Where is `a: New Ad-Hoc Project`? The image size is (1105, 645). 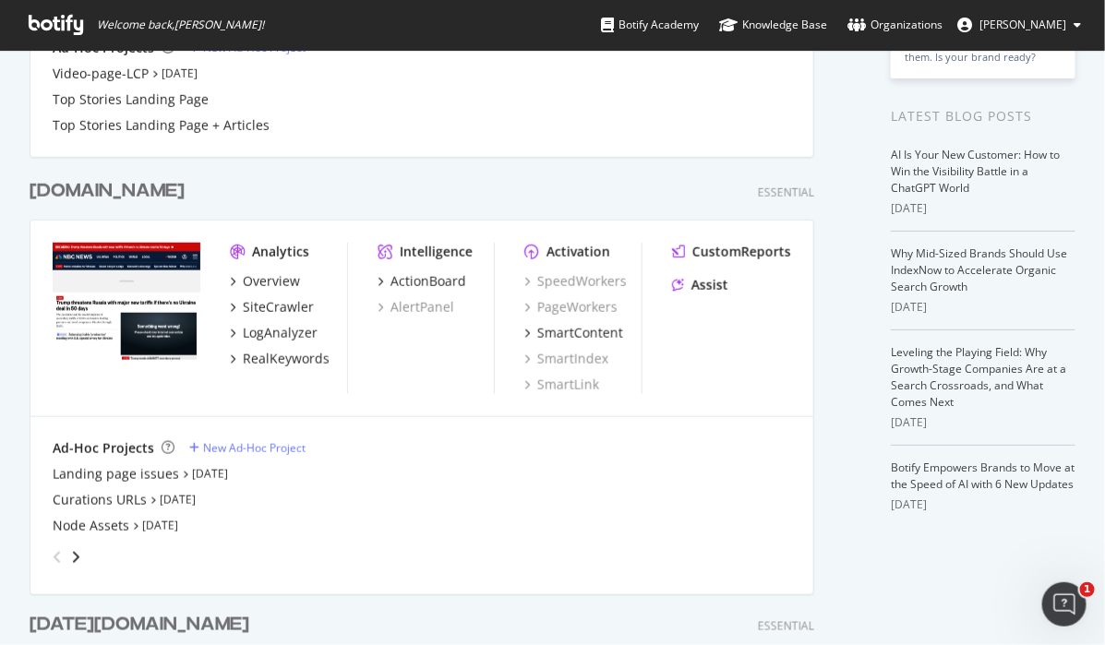 a: New Ad-Hoc Project is located at coordinates (247, 448).